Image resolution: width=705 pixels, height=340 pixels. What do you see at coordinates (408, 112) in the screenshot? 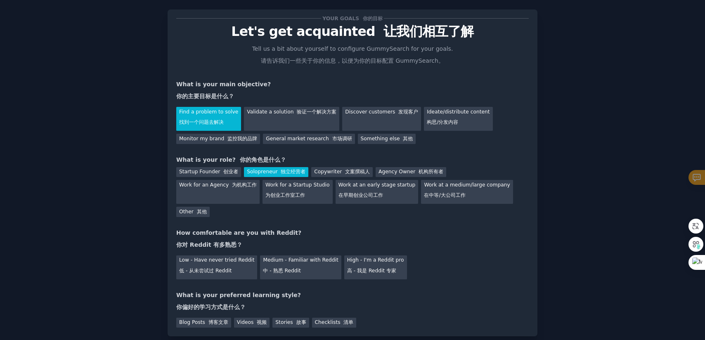
I see `font: 发现客户` at bounding box center [408, 112].